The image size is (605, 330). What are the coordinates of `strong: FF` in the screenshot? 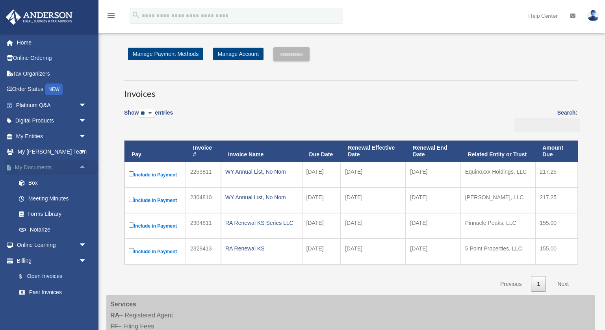 It's located at (114, 326).